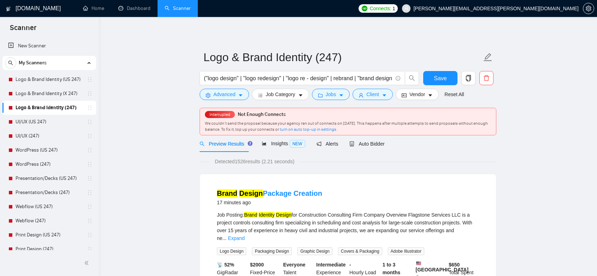 This screenshot has height=276, width=597. What do you see at coordinates (178, 8) in the screenshot?
I see `a: searchScanner` at bounding box center [178, 8].